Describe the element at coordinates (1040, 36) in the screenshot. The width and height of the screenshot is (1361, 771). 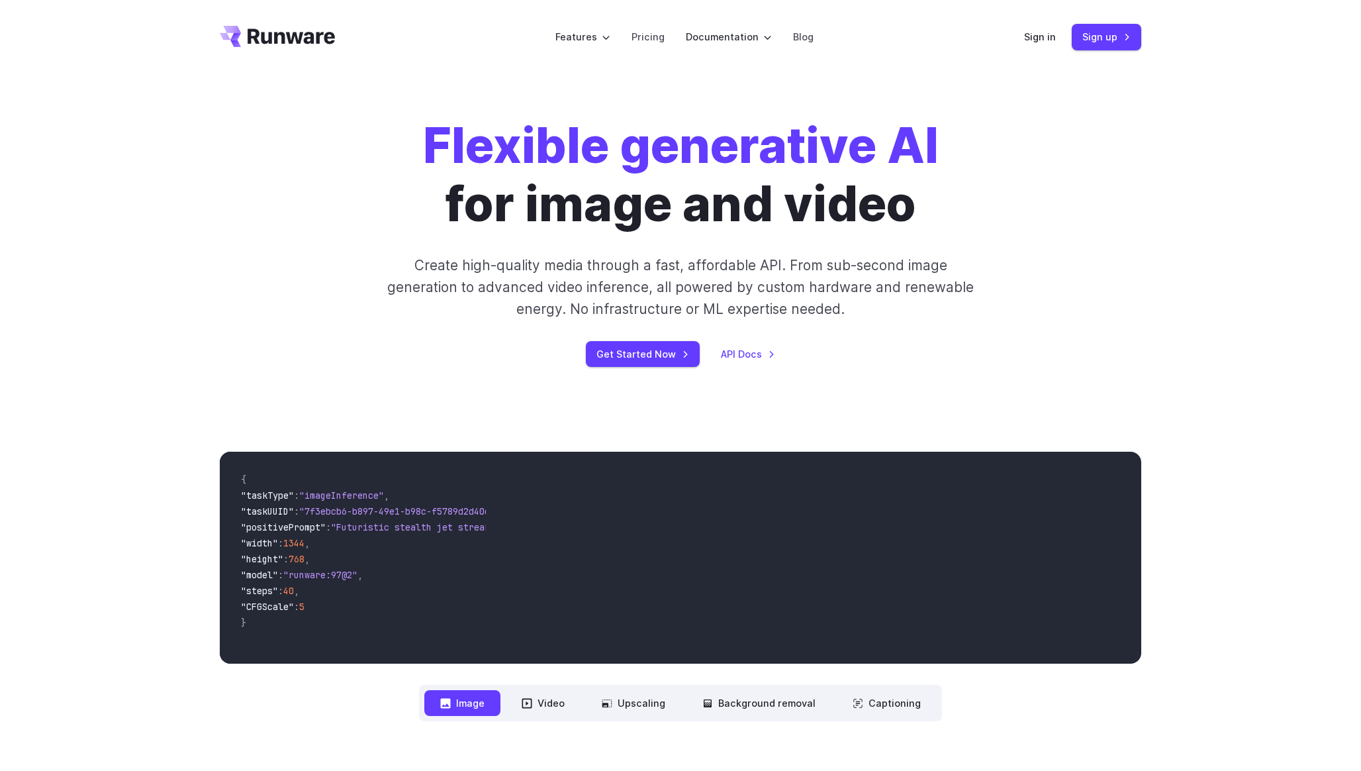
I see `a: Sign in` at that location.